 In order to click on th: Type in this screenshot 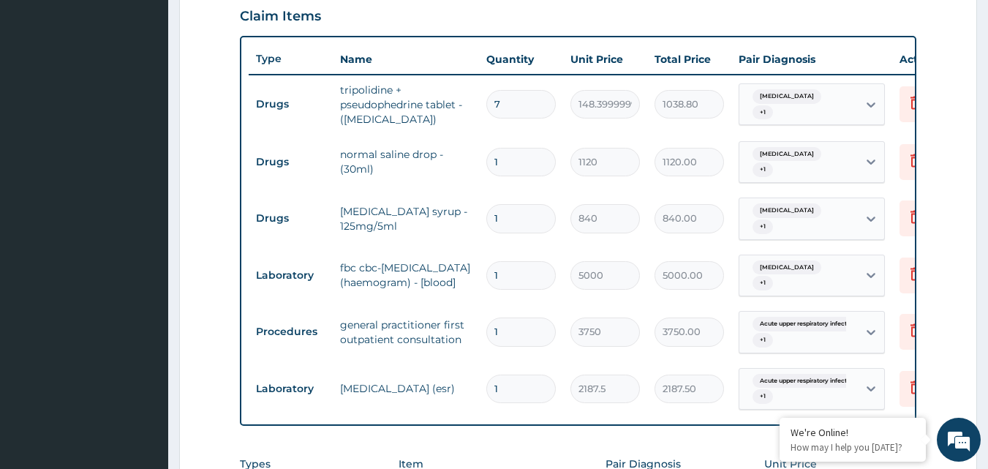, I will do `click(290, 59)`.